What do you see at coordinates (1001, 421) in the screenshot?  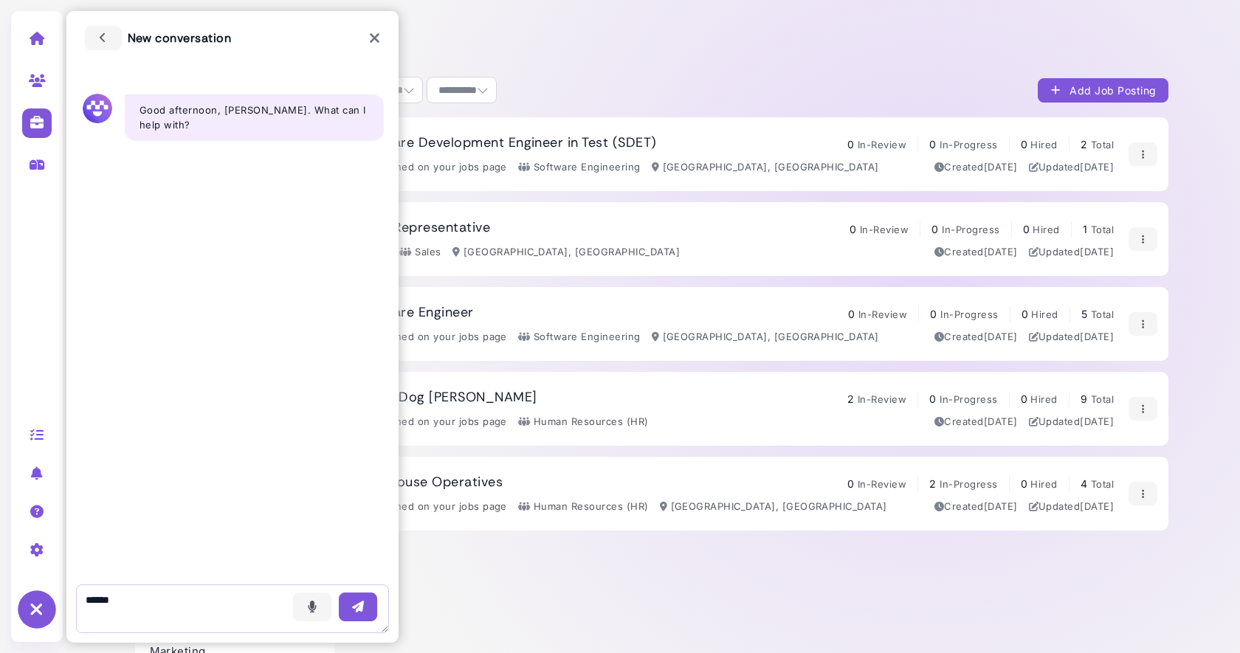 I see `time: Feb 04, 2025` at bounding box center [1001, 421].